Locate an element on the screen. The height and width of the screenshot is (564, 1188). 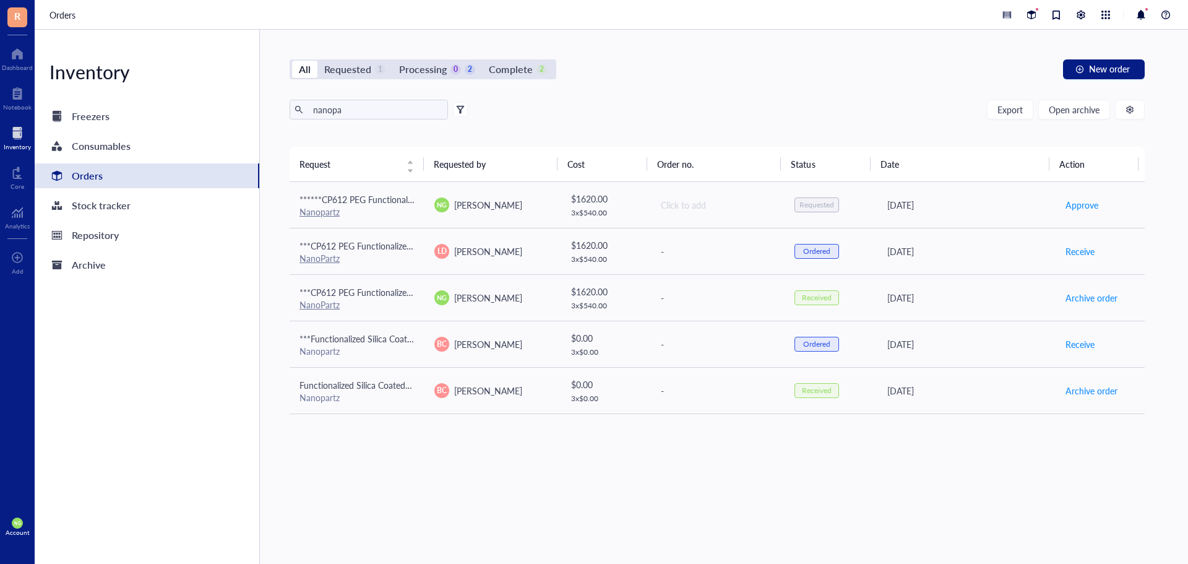
div: Account is located at coordinates (17, 532).